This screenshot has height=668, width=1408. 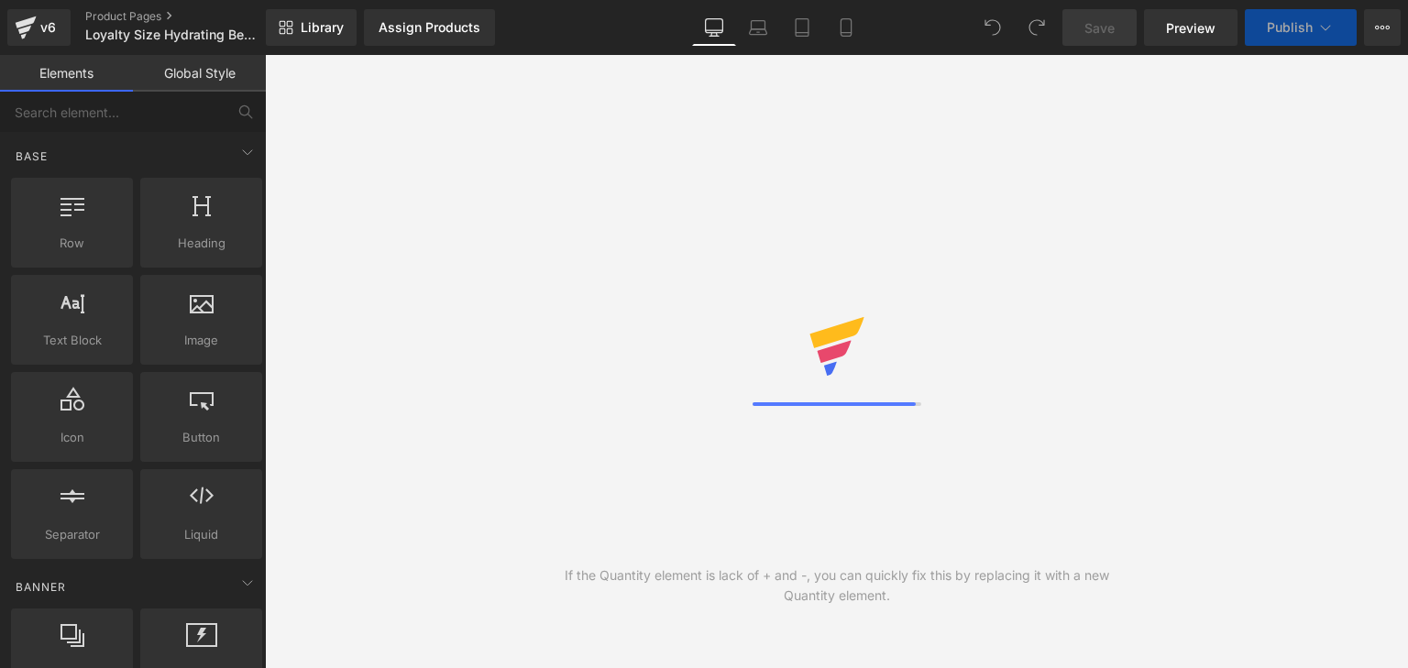 What do you see at coordinates (311, 27) in the screenshot?
I see `a: New Library` at bounding box center [311, 27].